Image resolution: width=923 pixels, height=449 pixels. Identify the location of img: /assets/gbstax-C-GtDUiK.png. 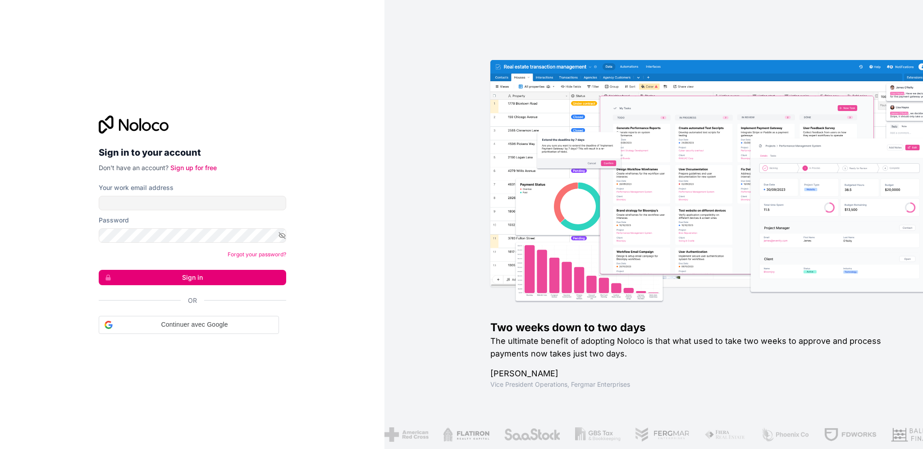
(596, 434).